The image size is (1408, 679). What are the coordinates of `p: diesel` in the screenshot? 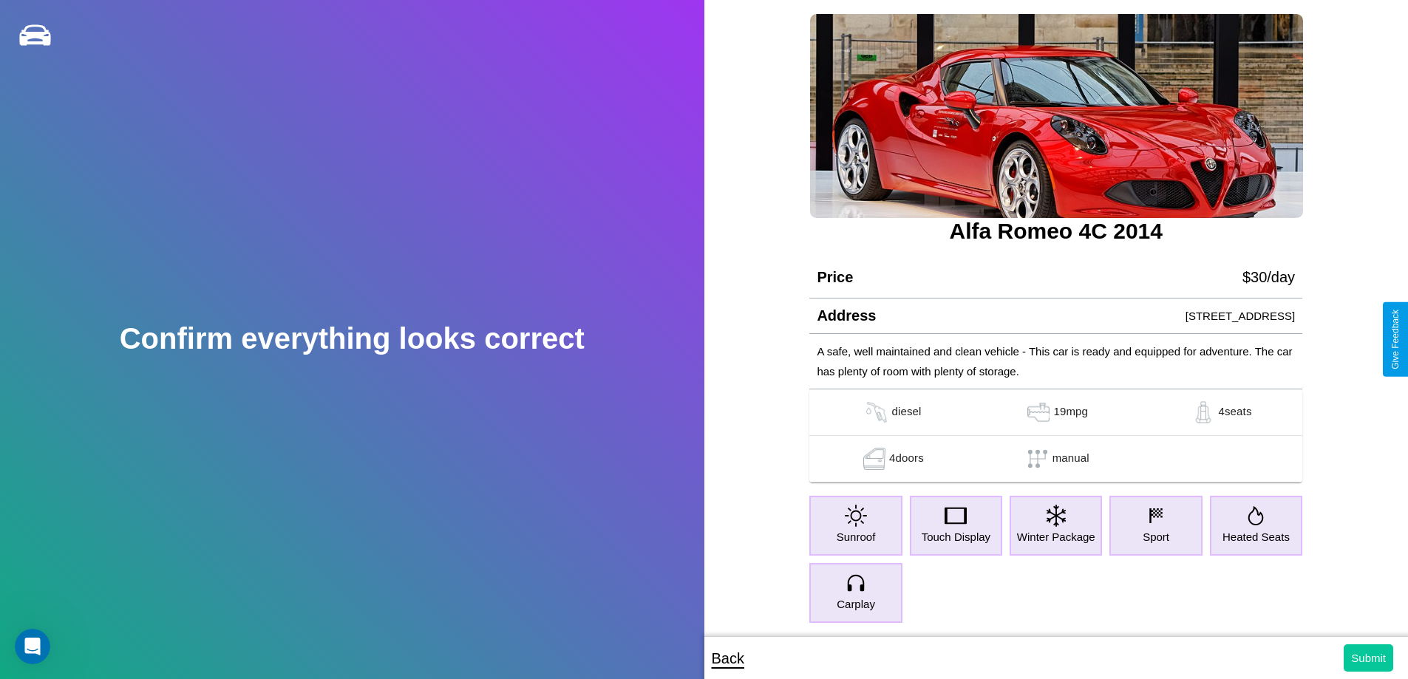 It's located at (906, 413).